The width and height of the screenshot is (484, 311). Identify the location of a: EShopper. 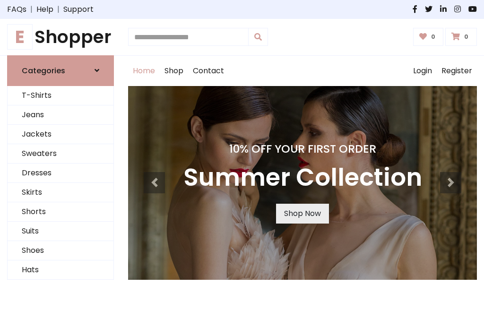
(61, 37).